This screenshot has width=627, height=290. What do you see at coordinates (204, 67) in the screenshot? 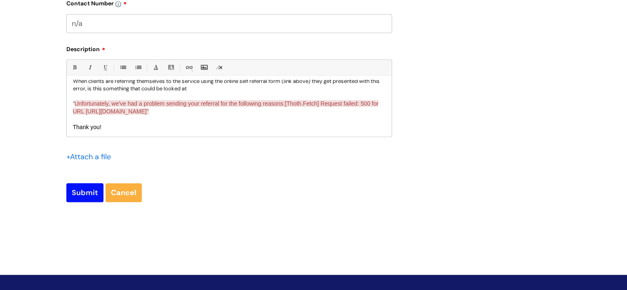
I see `a: Insert Image...` at bounding box center [204, 67].